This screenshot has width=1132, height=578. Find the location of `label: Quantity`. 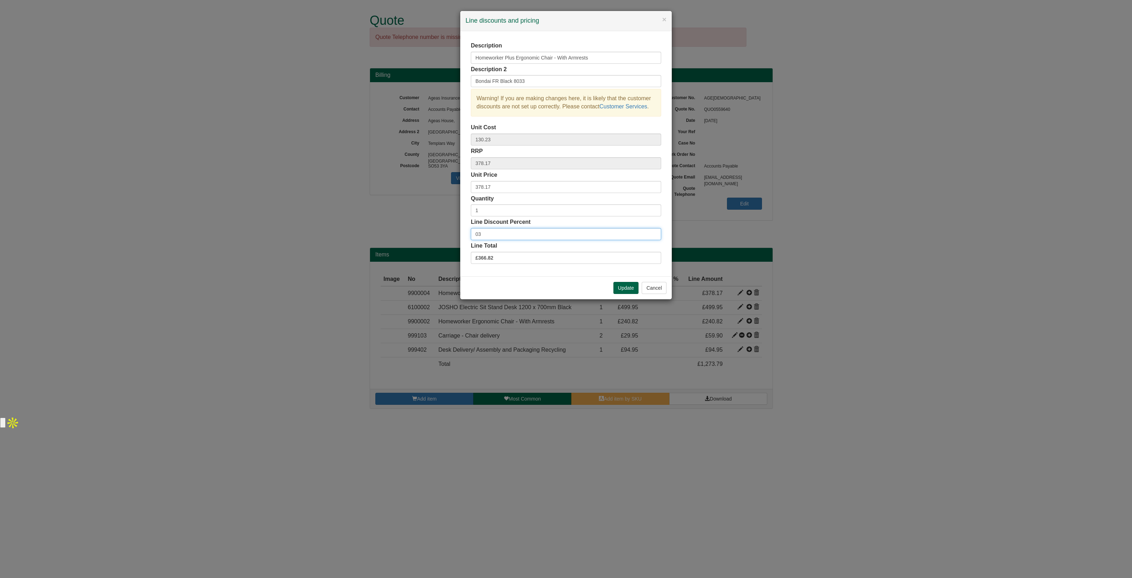

label: Quantity is located at coordinates (482, 199).